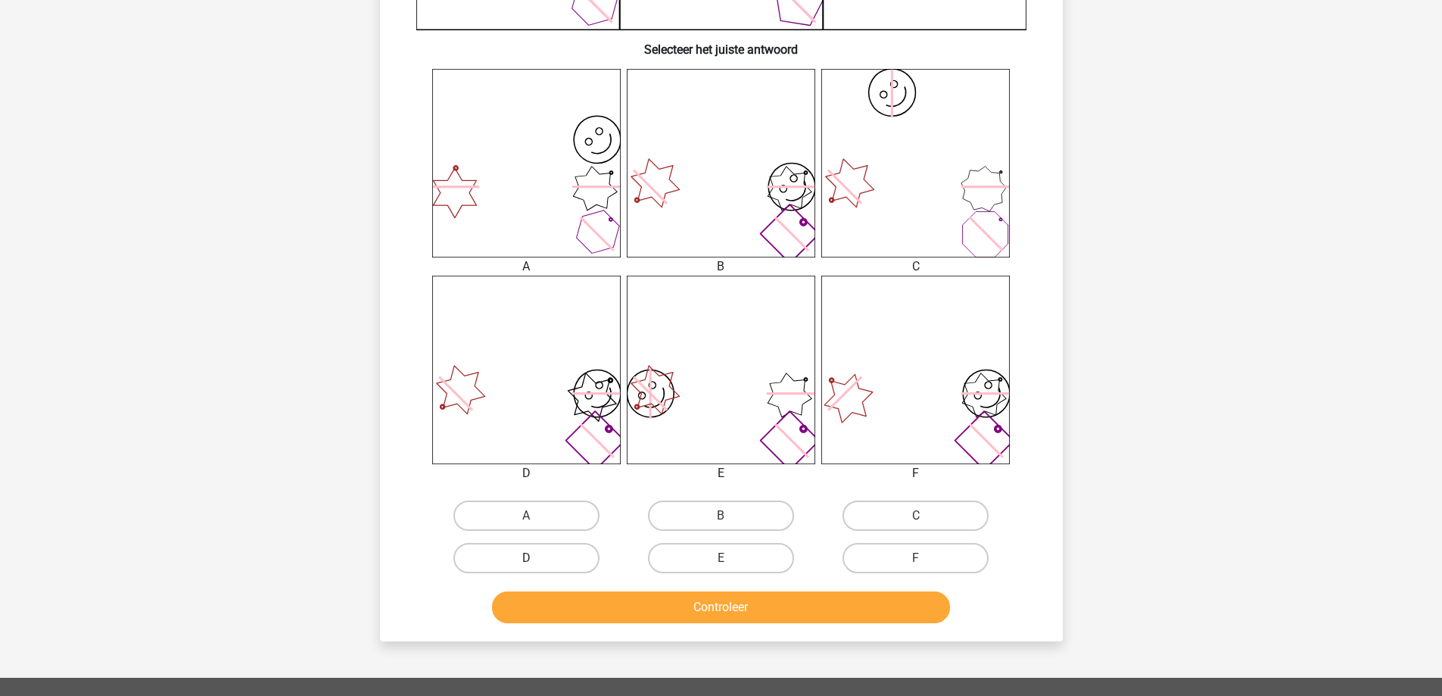 The image size is (1442, 696). I want to click on button: Controleer, so click(721, 607).